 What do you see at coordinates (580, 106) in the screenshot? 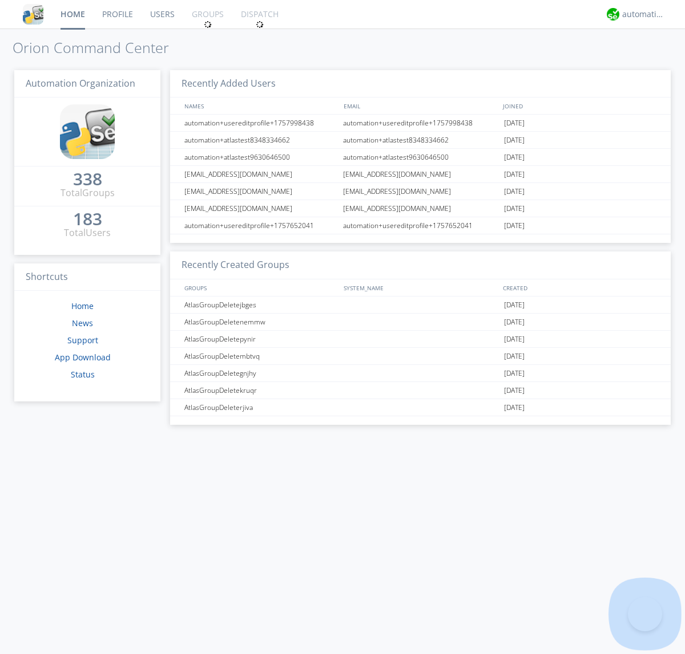
I see `div: JOINED` at bounding box center [580, 106].